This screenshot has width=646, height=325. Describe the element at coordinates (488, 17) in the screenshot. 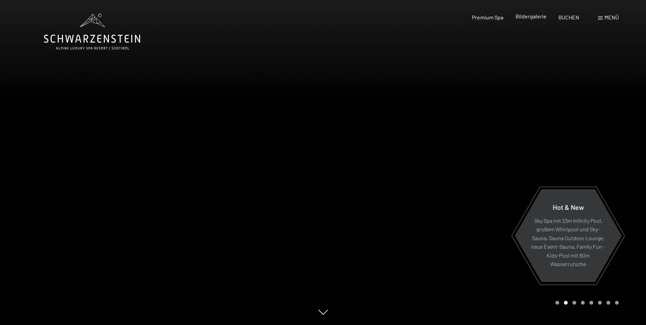

I see `span: Premium Spa` at that location.